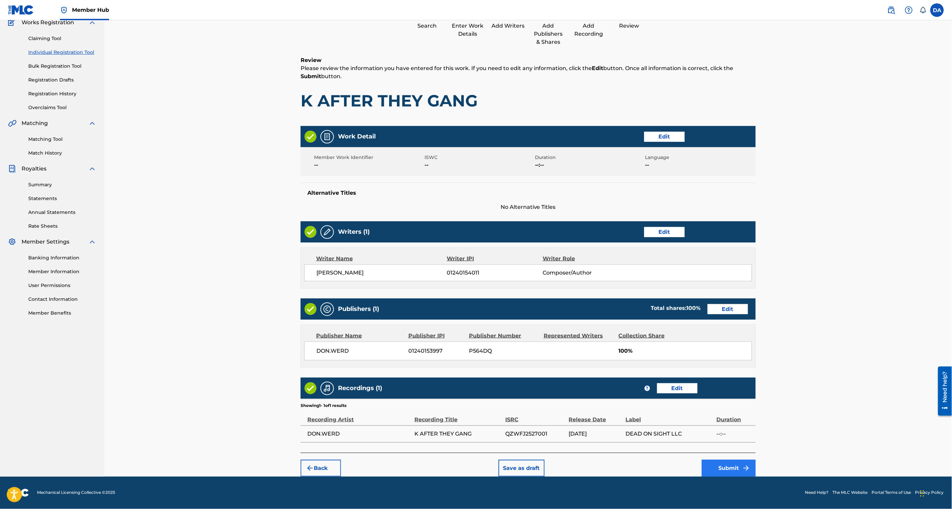 The width and height of the screenshot is (952, 509). Describe the element at coordinates (892, 10) in the screenshot. I see `a: Public Search` at that location.